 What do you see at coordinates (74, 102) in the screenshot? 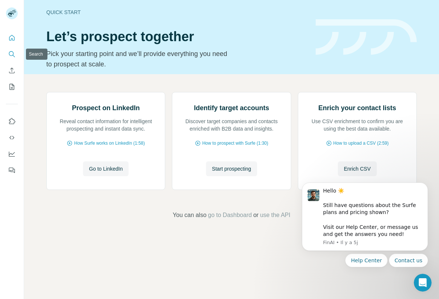
I see `div: Quick reply options` at bounding box center [74, 102].